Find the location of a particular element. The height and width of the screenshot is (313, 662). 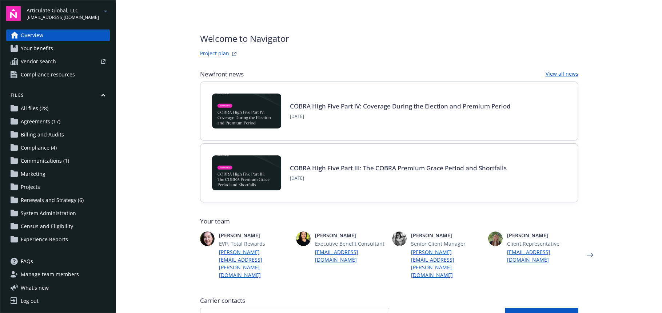

img: BLOG-Card Image - Compliance - COBRA High Five Pt 3 - 09-03-25.jpg is located at coordinates (247, 173).